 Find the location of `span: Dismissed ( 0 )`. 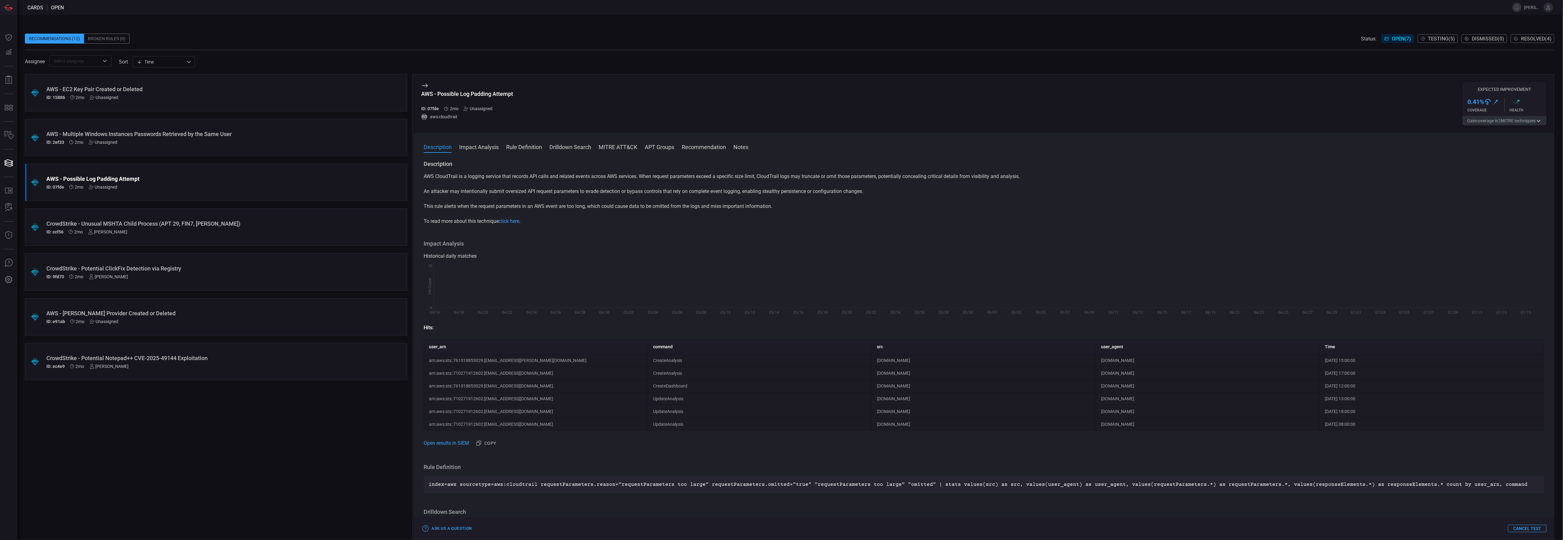

span: Dismissed ( 0 ) is located at coordinates (1488, 39).